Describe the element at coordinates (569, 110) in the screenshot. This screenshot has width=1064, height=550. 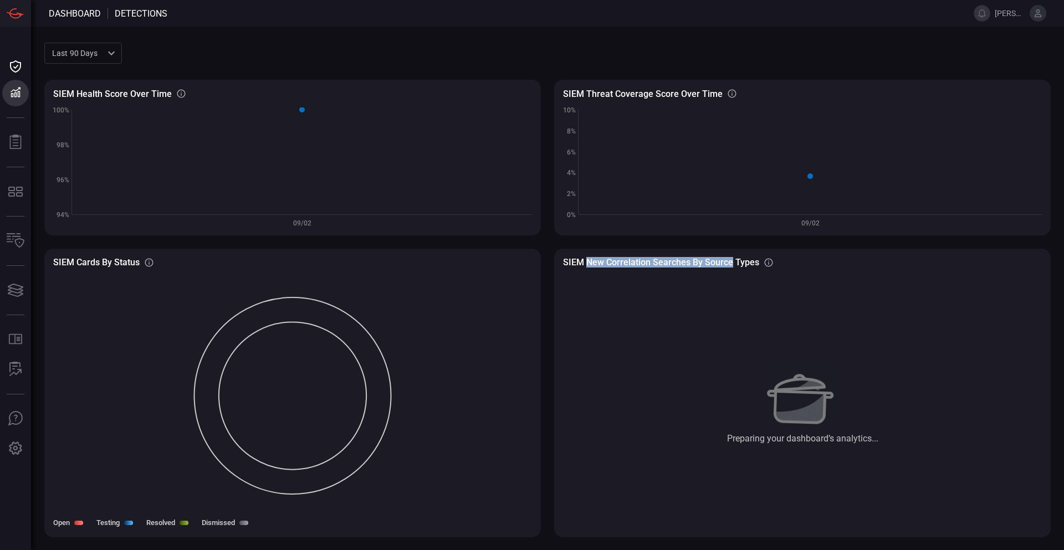
I see `text: 10%` at that location.